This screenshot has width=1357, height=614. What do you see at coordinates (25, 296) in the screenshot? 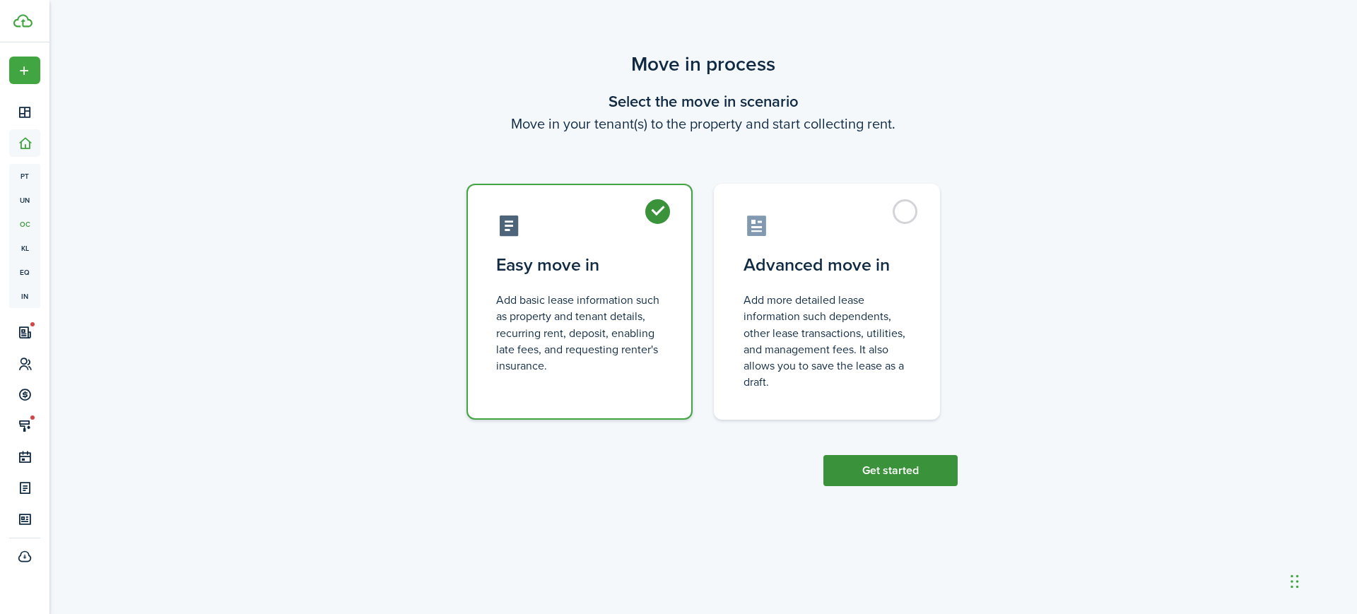
I see `a: in` at bounding box center [25, 296].